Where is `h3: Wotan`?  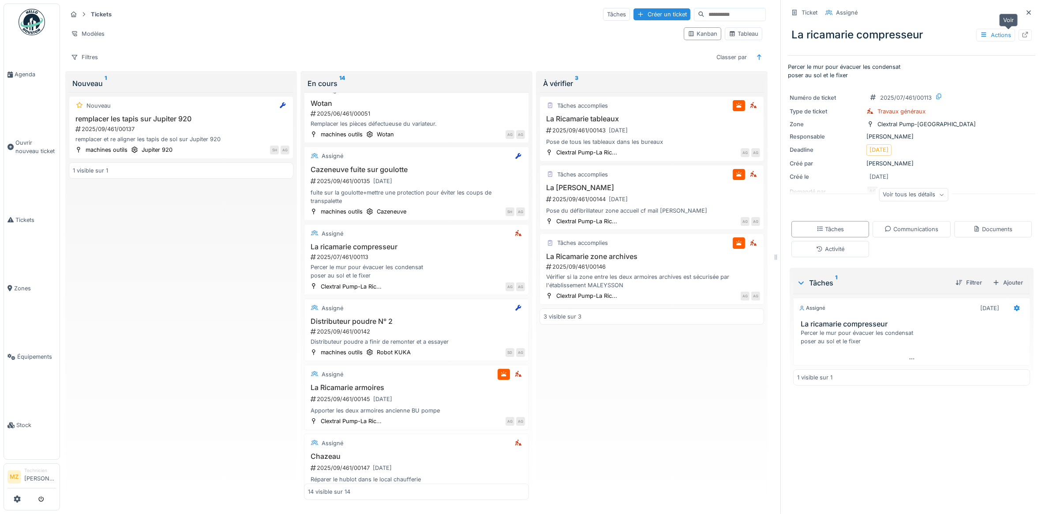 h3: Wotan is located at coordinates (416, 103).